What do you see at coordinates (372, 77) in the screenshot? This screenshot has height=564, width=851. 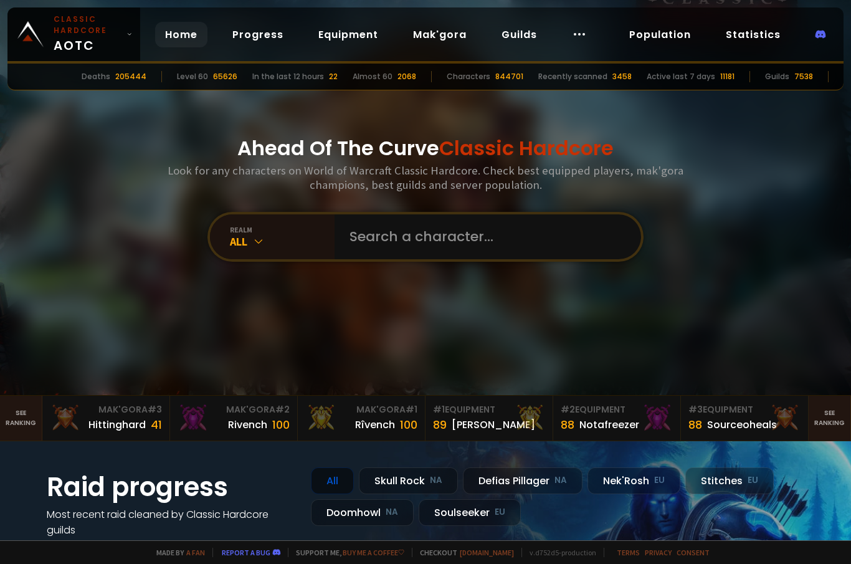 I see `div: Almost 60` at bounding box center [372, 77].